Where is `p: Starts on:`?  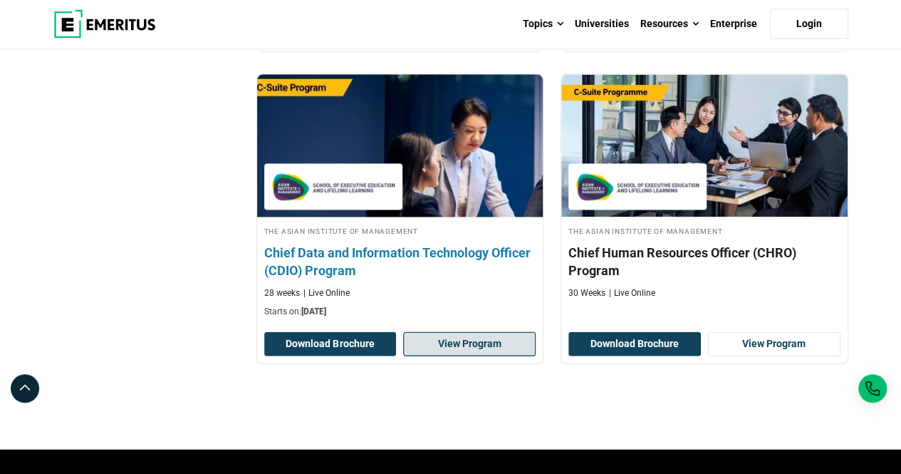
p: Starts on: is located at coordinates (400, 311).